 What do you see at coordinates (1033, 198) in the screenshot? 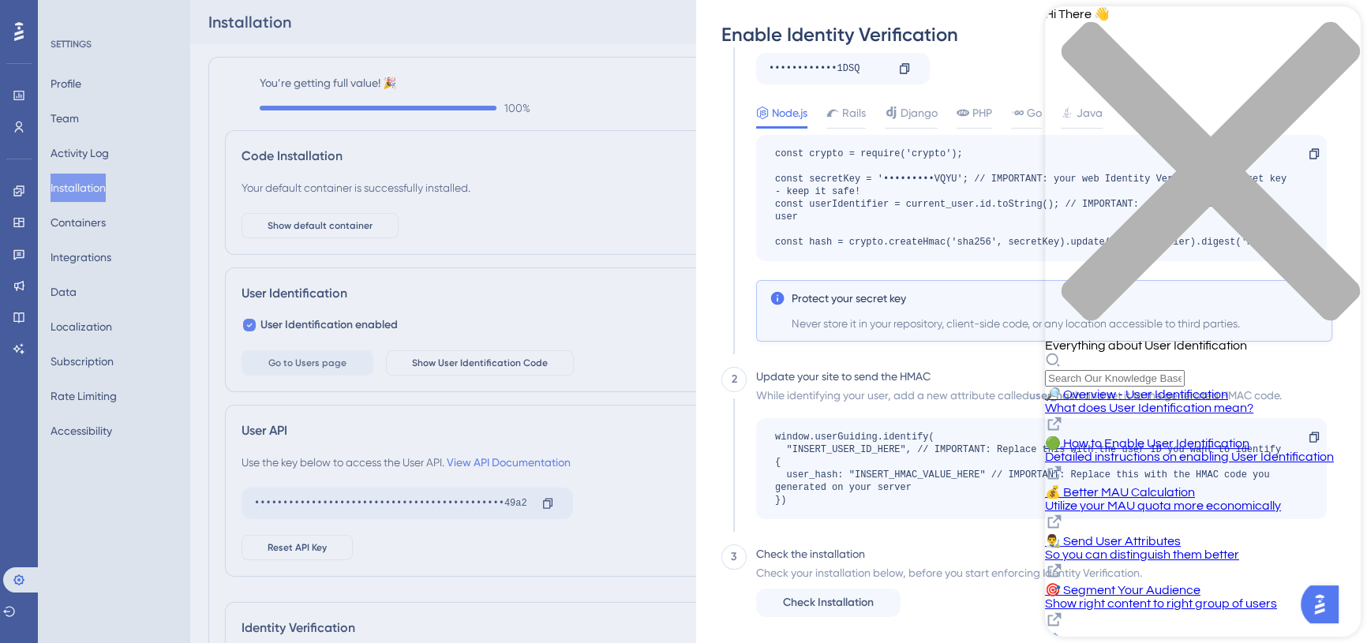
I see `div: const crypto = require('crypto'); const secretKey = '•••••••••VQYU'; // IMPORTANT: your web Ident...` at bounding box center [1033, 198].